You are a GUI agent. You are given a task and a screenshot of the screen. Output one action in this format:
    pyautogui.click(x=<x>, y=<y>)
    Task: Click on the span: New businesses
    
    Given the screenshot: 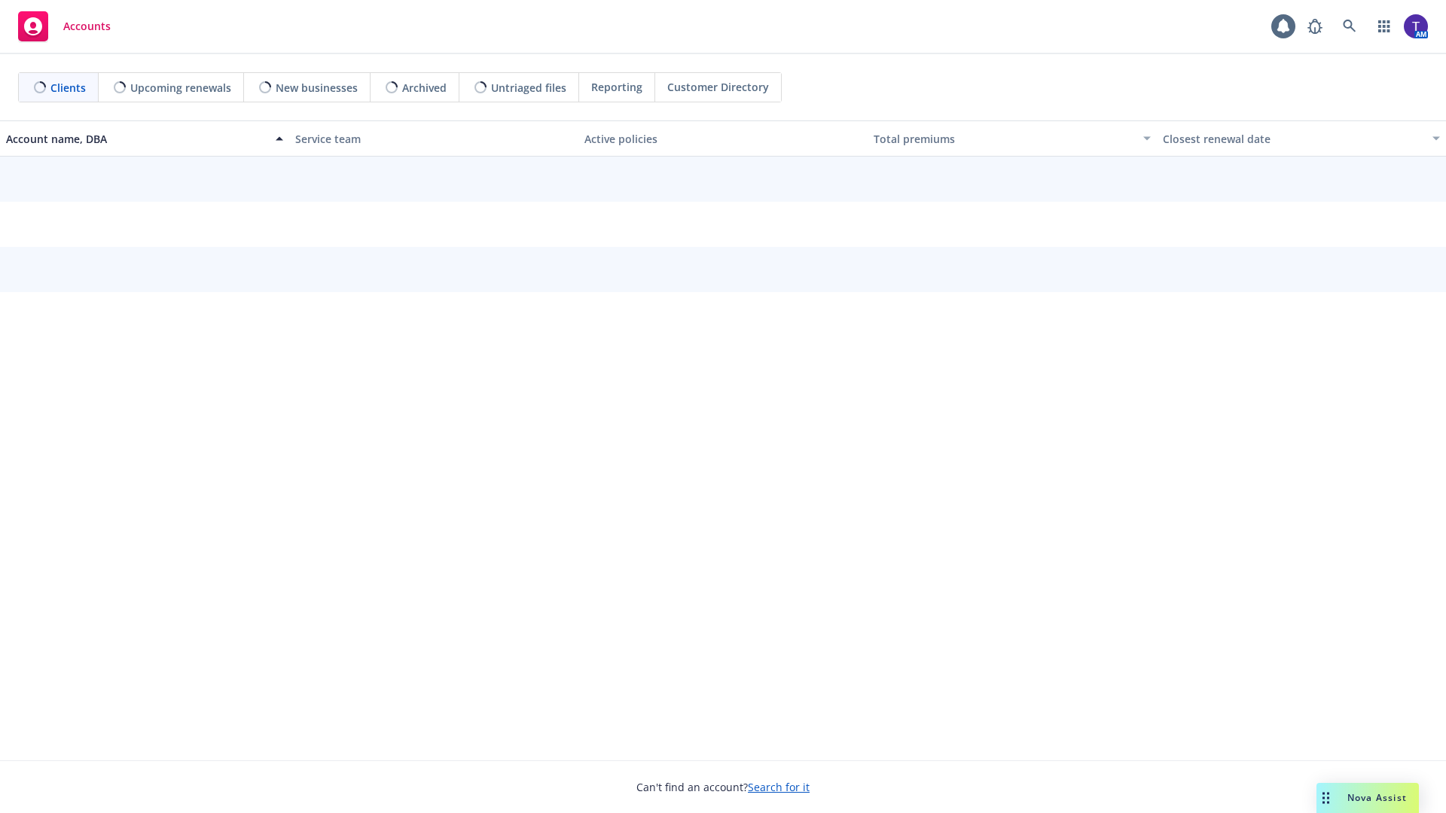 What is the action you would take?
    pyautogui.click(x=316, y=87)
    